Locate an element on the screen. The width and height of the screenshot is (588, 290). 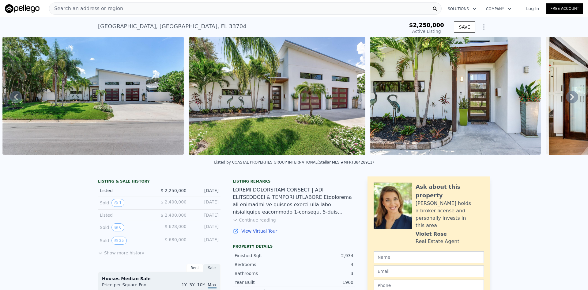
span: 10Y is located at coordinates (201, 284).